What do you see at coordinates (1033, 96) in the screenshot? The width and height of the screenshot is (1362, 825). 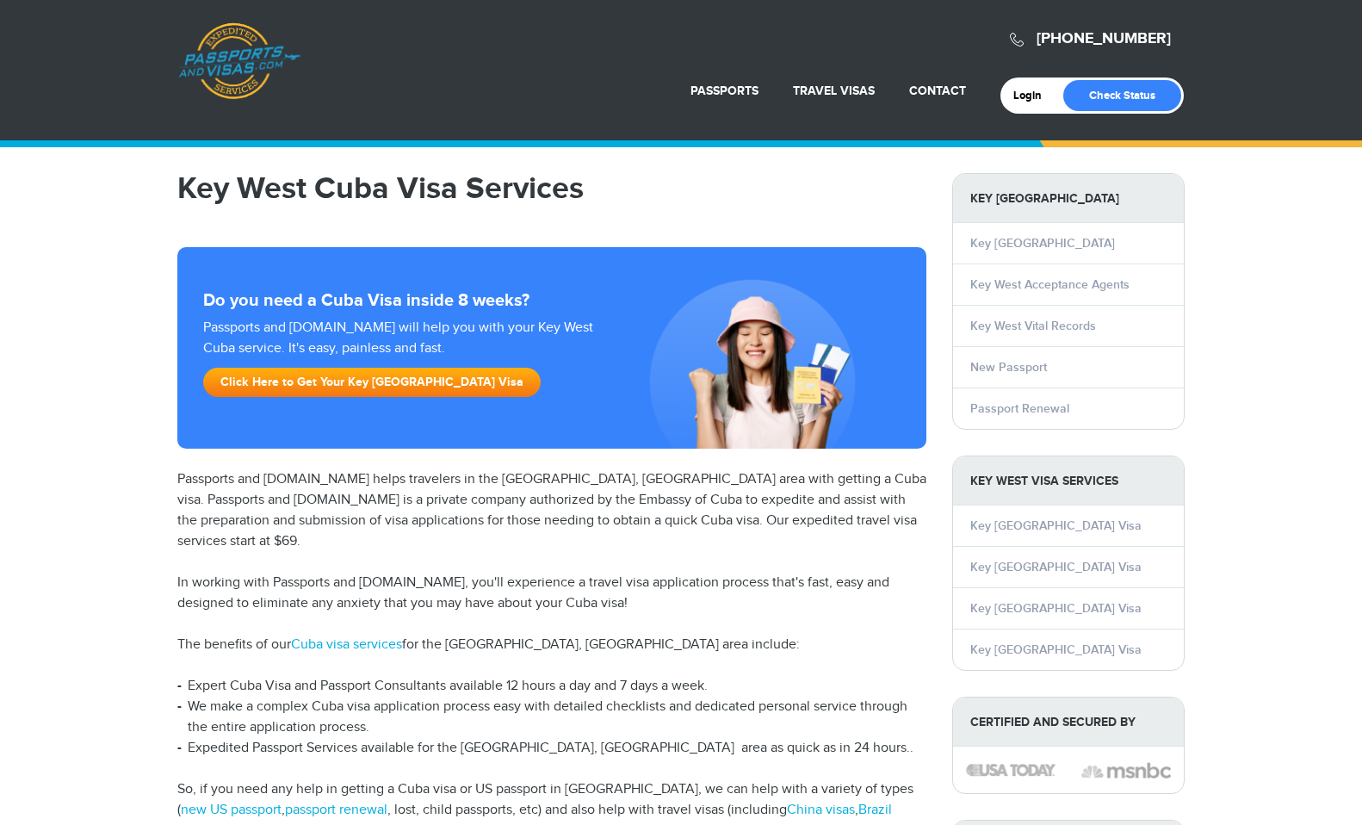 I see `a: Login` at bounding box center [1033, 96].